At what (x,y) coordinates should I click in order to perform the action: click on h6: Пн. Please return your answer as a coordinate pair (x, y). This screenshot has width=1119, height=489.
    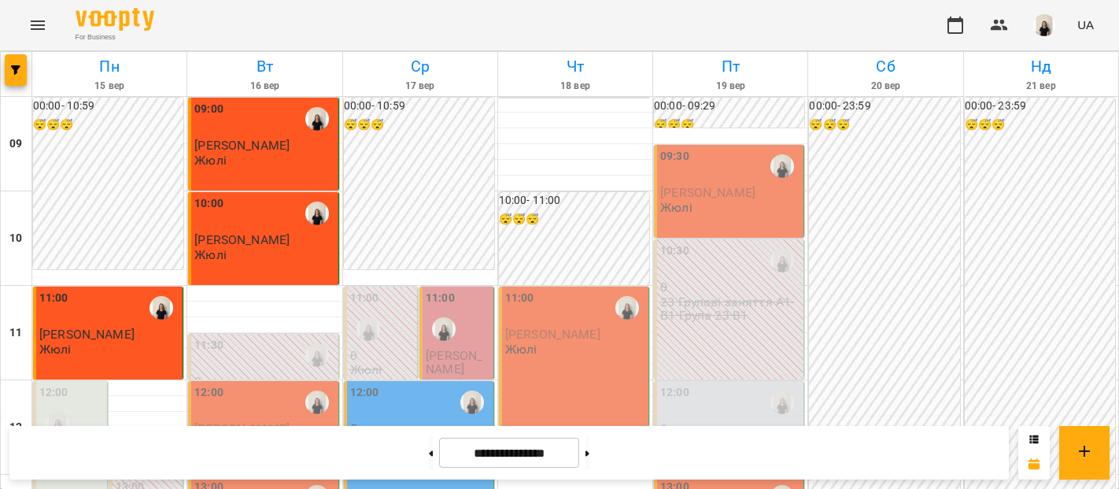
    Looking at the image, I should click on (109, 66).